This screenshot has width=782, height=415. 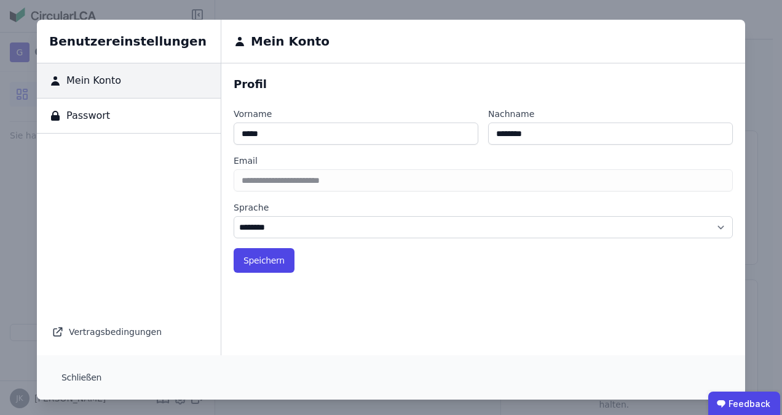 What do you see at coordinates (85, 116) in the screenshot?
I see `span: Passwort` at bounding box center [85, 116].